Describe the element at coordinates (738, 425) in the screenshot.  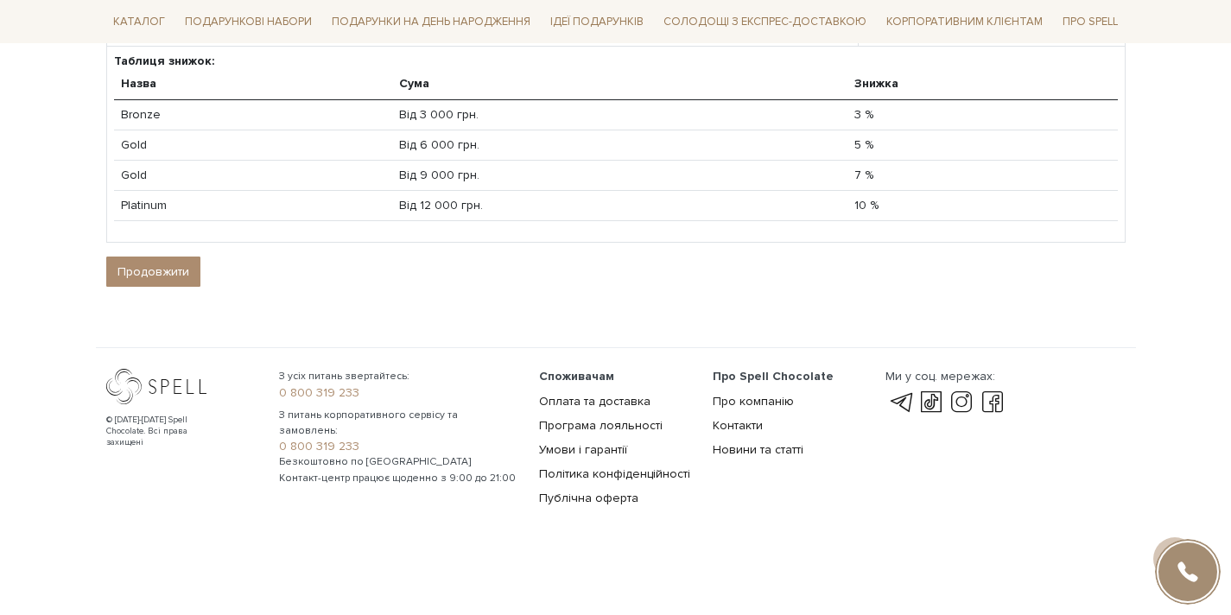
I see `a: Контакти` at that location.